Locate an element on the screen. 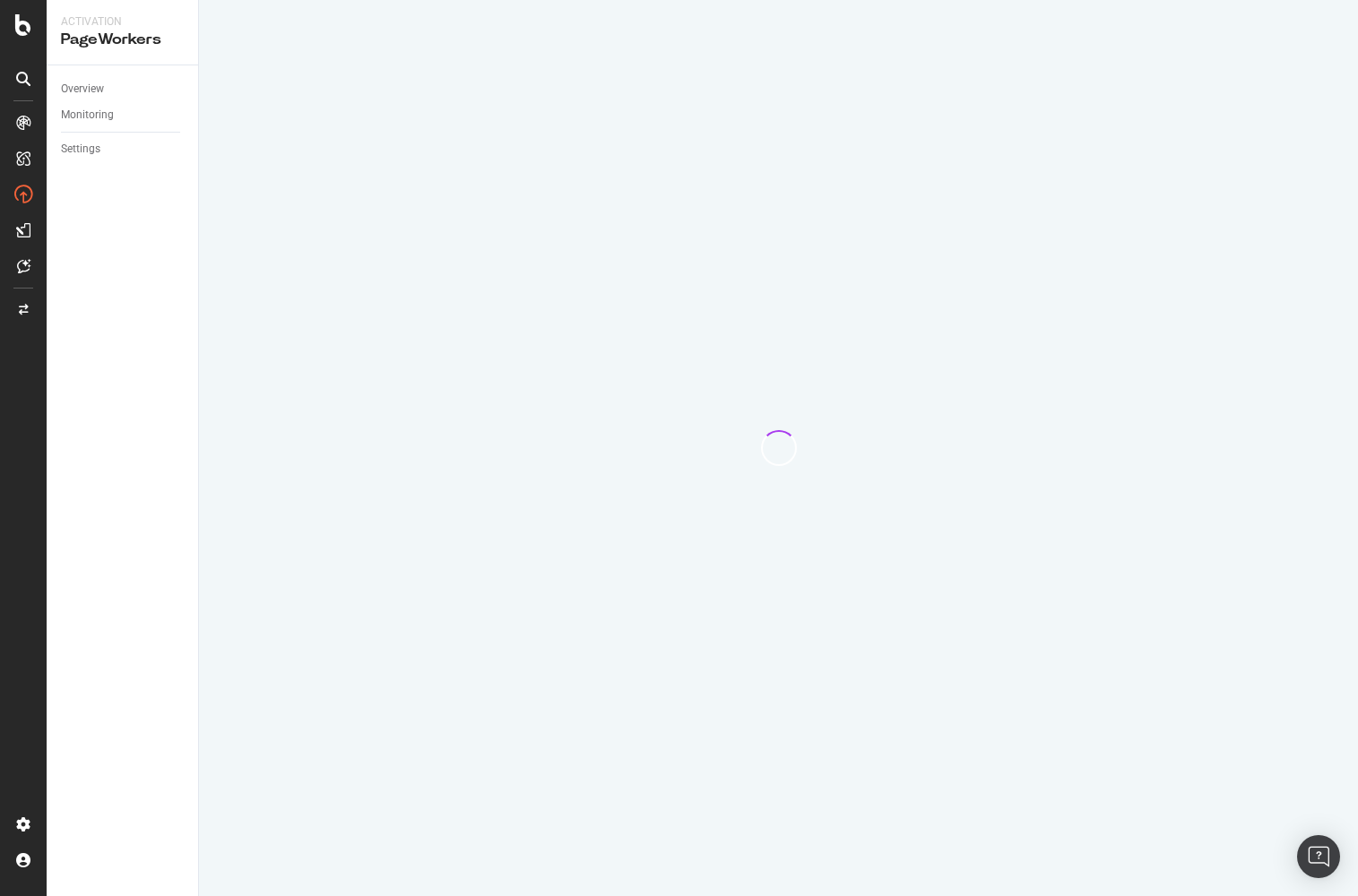  div: Monitoring is located at coordinates (87, 115).